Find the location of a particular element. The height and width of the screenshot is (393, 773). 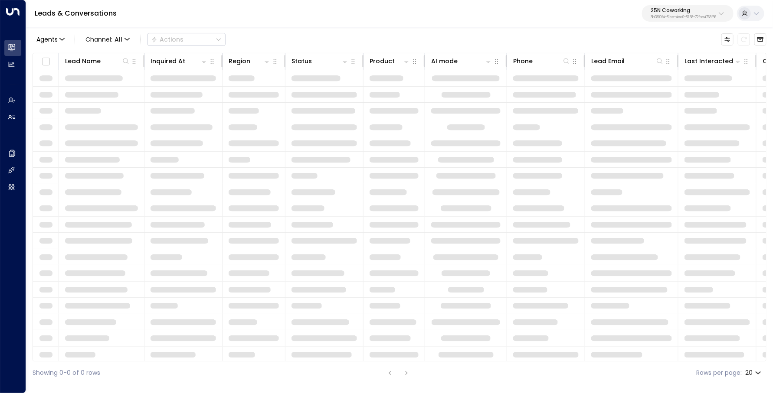

div: Showing 0-0 of 0 rows is located at coordinates (66, 373).